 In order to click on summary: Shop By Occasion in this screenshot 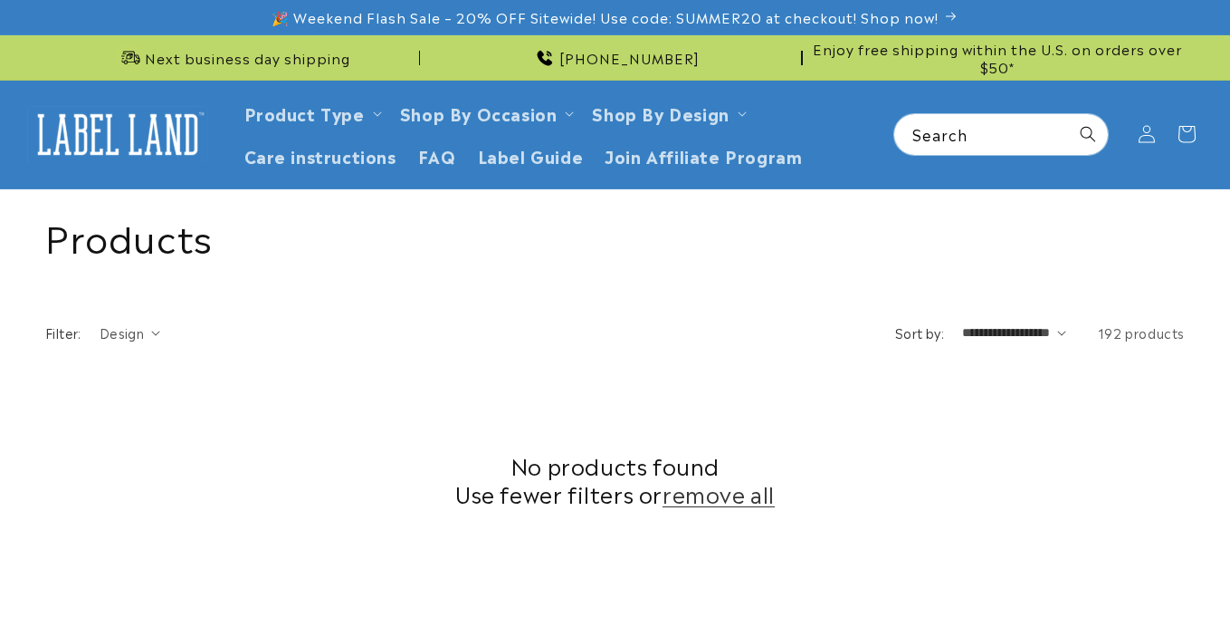, I will do `click(485, 112)`.